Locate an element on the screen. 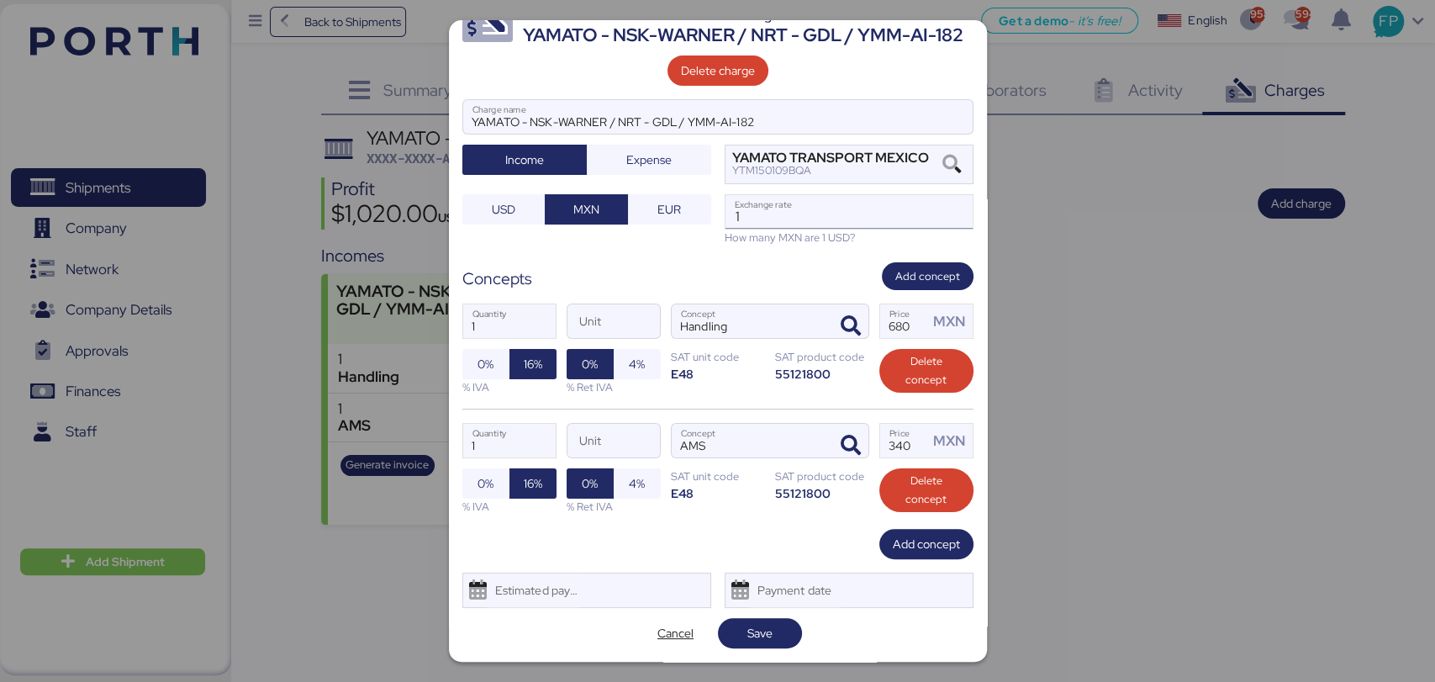 The width and height of the screenshot is (1435, 682). span: MXN is located at coordinates (586, 209).